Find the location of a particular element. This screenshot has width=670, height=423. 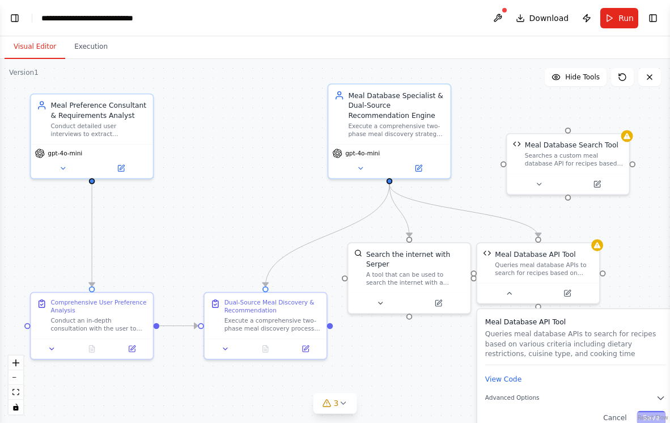

div: Searches a custom meal database API for recipes based on query criteria and dietary restrictions.... is located at coordinates (574, 160).